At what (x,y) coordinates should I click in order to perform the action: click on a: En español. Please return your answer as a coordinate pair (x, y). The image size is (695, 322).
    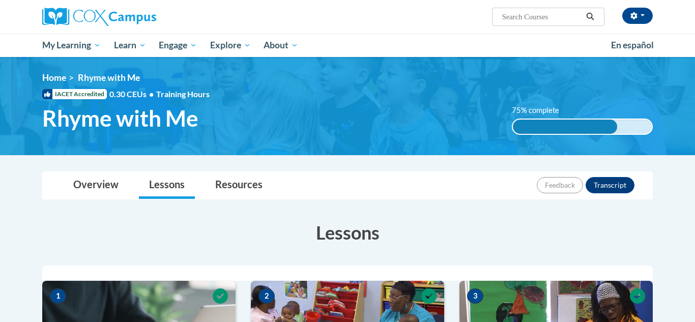
    Looking at the image, I should click on (632, 45).